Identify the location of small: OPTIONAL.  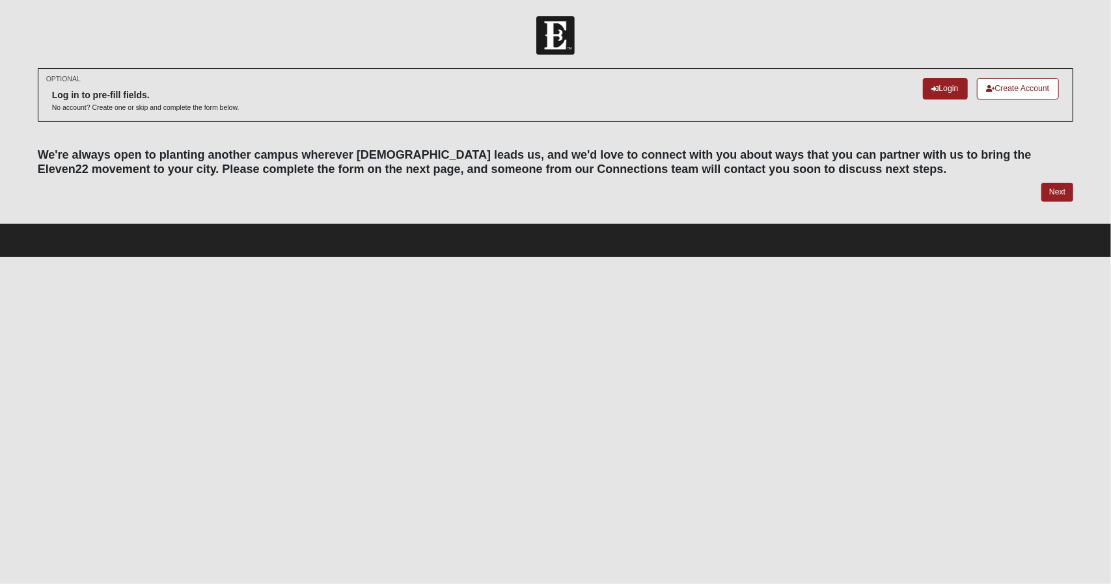
(63, 79).